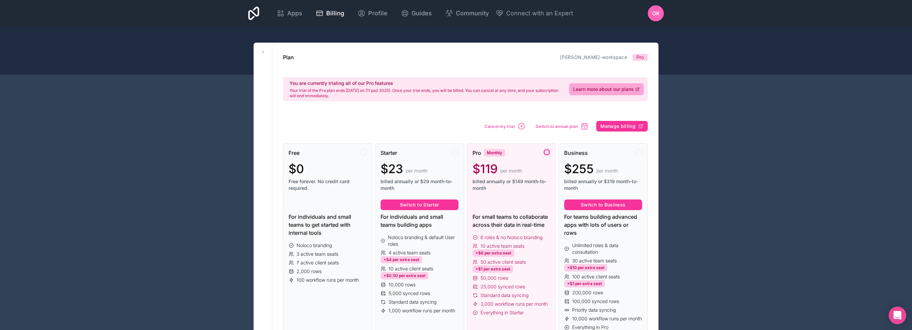  I want to click on div: Monthly, so click(494, 153).